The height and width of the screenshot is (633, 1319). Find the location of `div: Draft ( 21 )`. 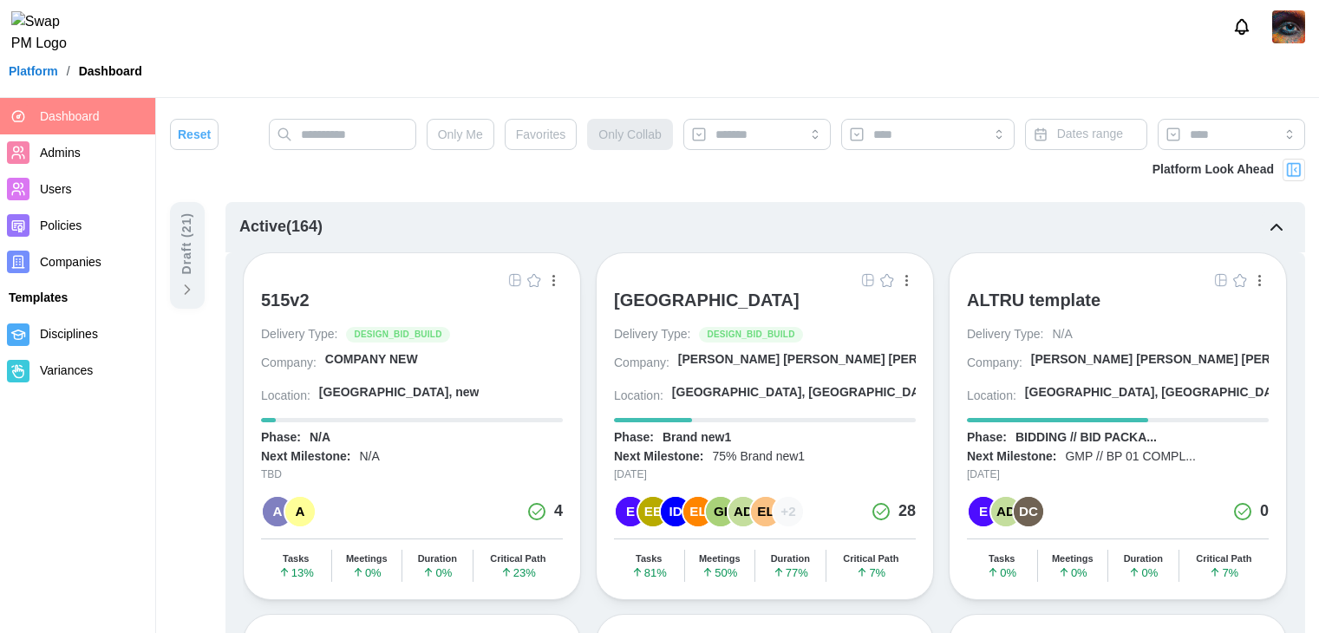

div: Draft ( 21 ) is located at coordinates (187, 243).